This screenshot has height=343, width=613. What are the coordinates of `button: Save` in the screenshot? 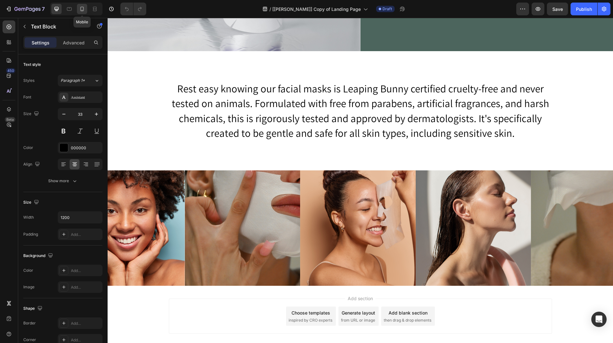 It's located at (558, 9).